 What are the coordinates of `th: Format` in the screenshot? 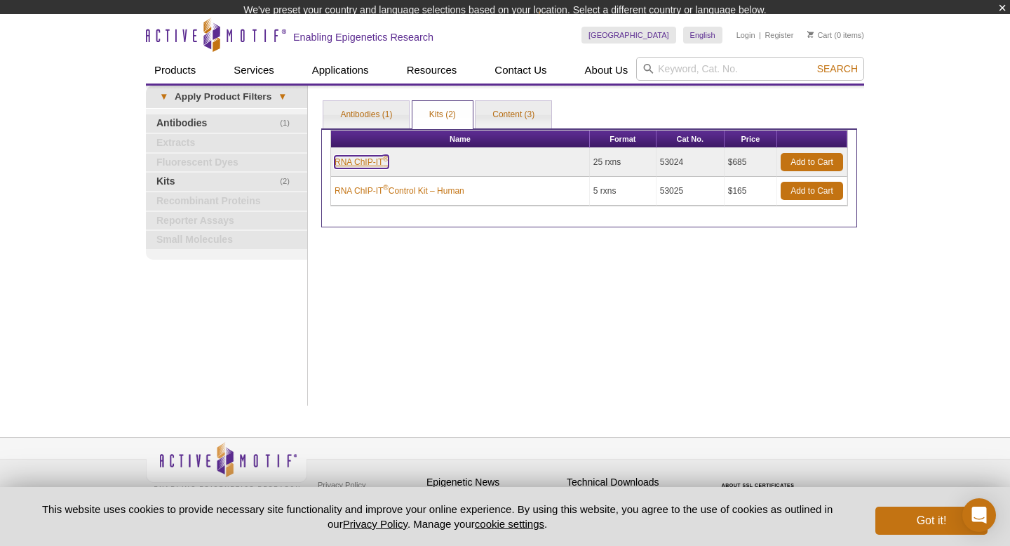 It's located at (623, 139).